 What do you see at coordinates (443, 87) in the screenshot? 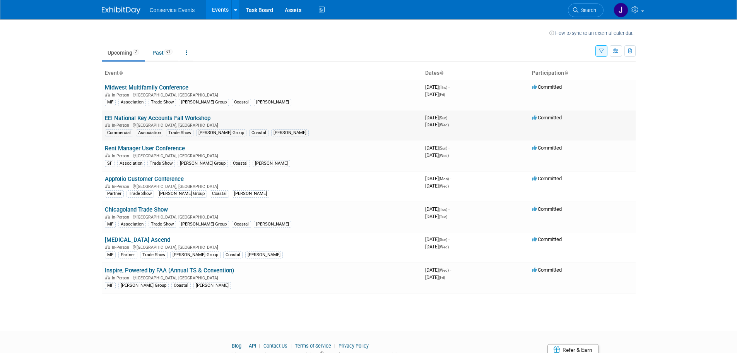
I see `span: (Thu)` at bounding box center [443, 87].